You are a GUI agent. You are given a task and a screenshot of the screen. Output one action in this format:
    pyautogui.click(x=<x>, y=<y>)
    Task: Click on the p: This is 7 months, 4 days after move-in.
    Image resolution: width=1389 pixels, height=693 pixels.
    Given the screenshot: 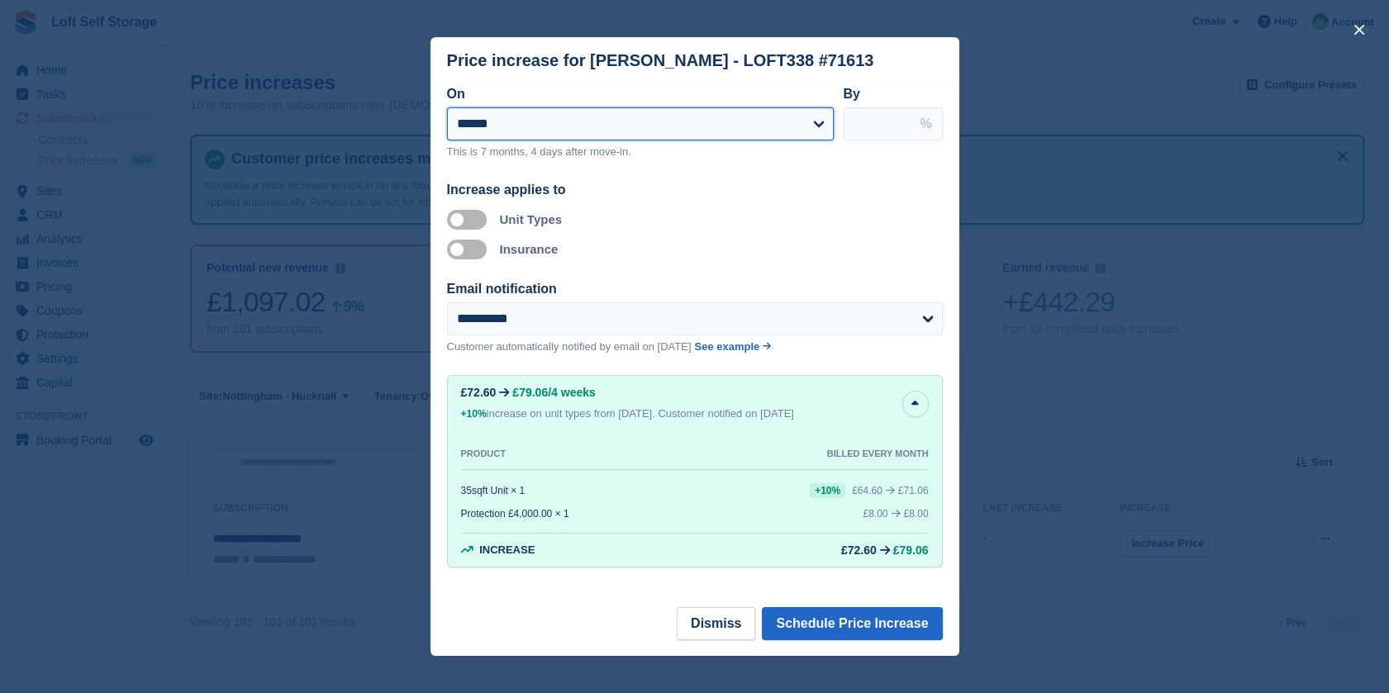 What is the action you would take?
    pyautogui.click(x=640, y=152)
    